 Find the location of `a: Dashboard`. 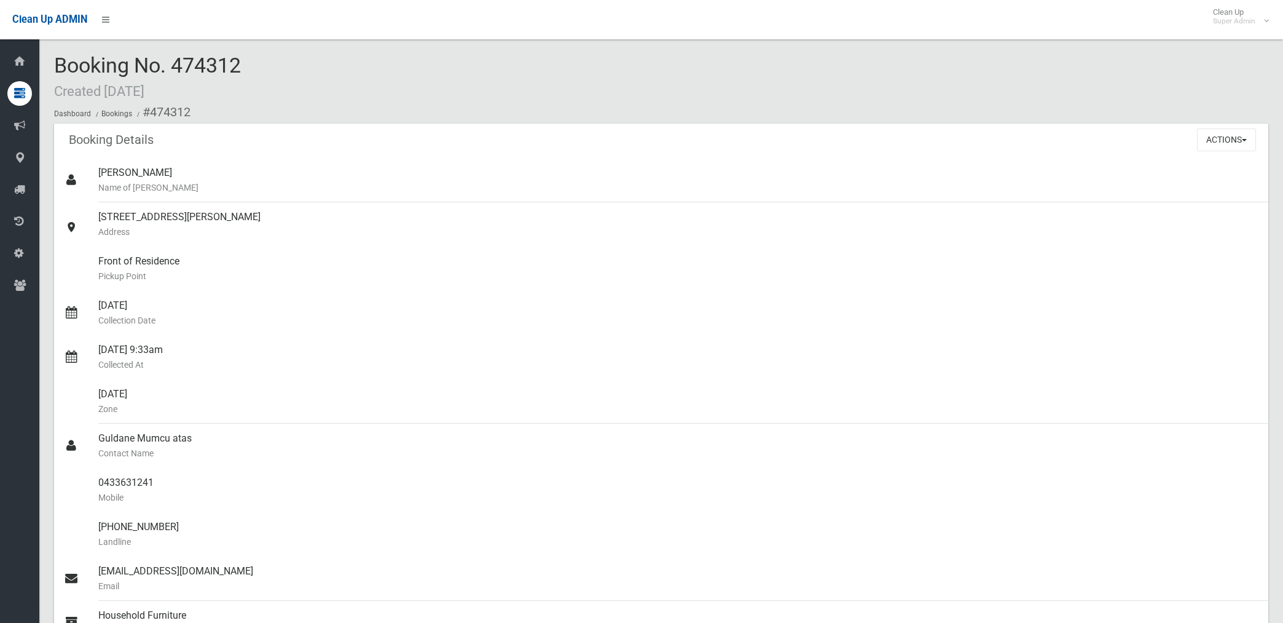

a: Dashboard is located at coordinates (73, 114).